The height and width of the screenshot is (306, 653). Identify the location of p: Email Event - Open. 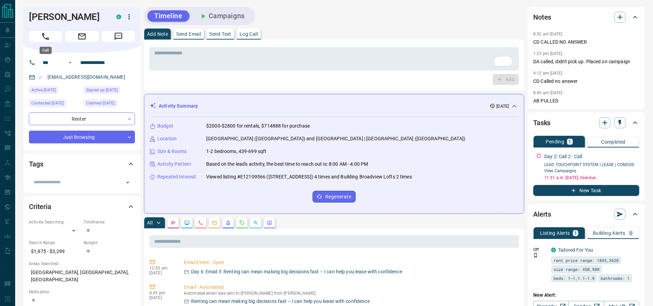
(349, 262).